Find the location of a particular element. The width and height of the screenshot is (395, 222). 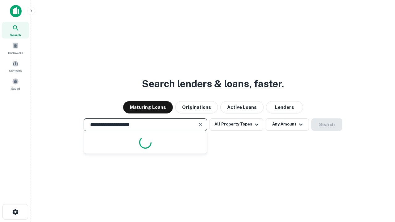

button: Any Amount is located at coordinates (287, 125).